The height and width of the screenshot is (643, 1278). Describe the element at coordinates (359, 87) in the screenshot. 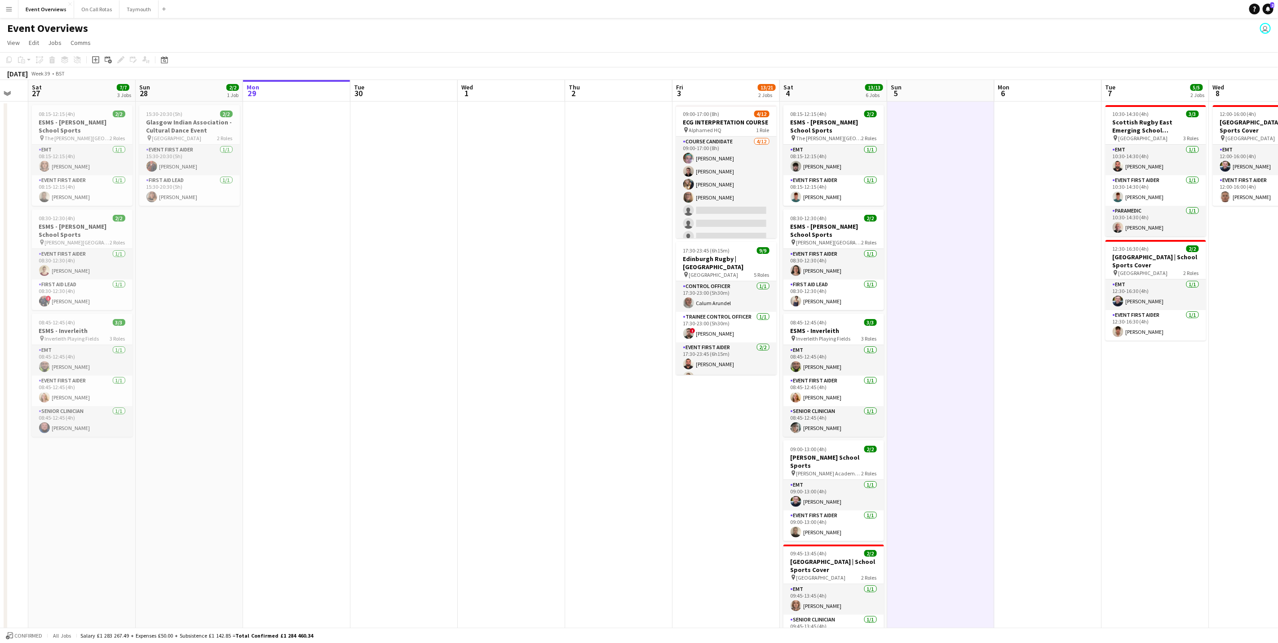

I see `span: Tue` at that location.